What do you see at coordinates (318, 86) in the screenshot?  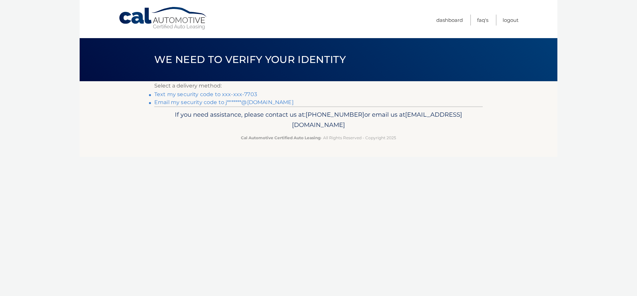 I see `p: Select a delivery method:` at bounding box center [318, 86].